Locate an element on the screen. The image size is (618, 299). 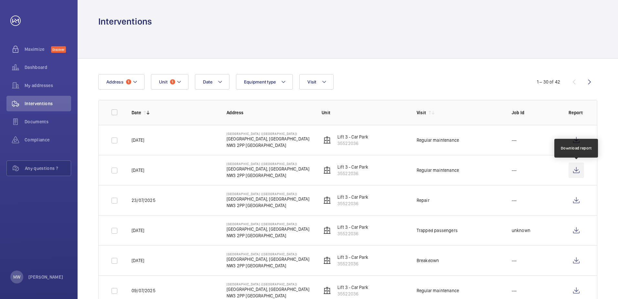
span: Maximize is located at coordinates (38, 49).